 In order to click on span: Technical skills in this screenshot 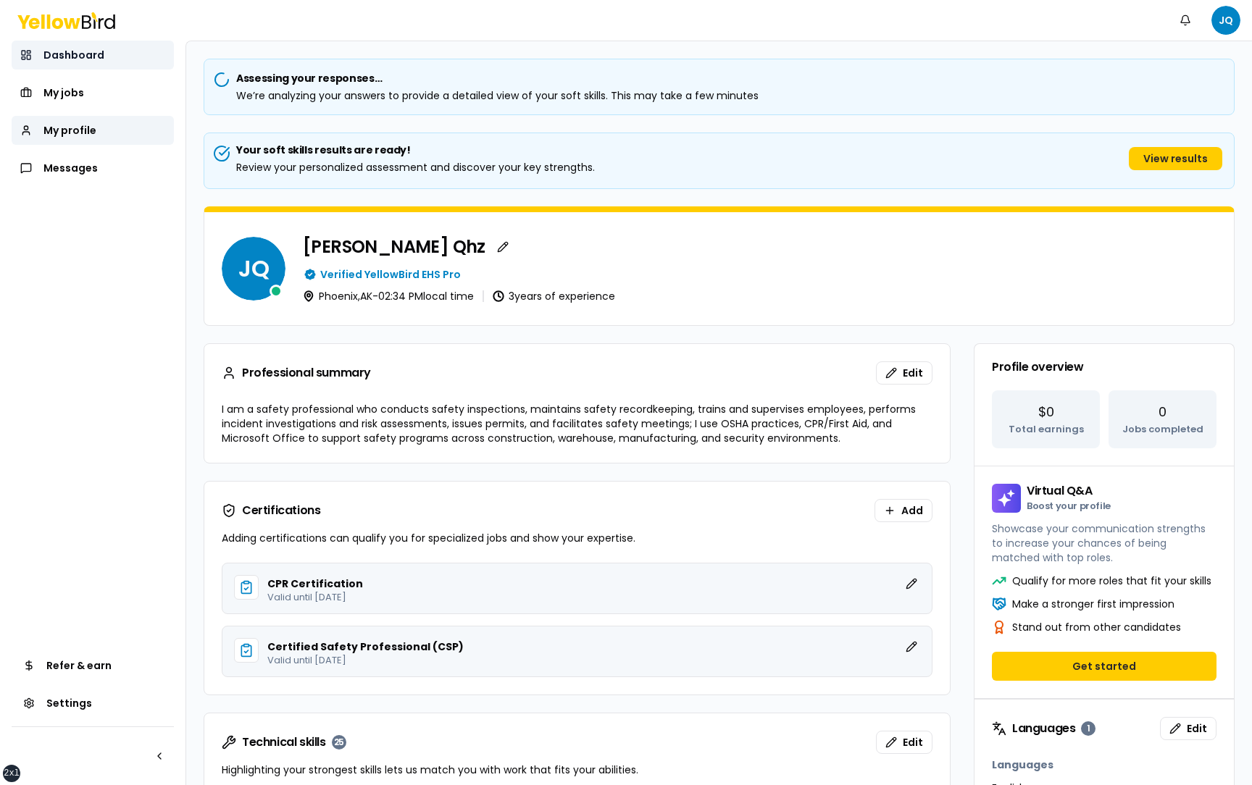, I will do `click(284, 743)`.